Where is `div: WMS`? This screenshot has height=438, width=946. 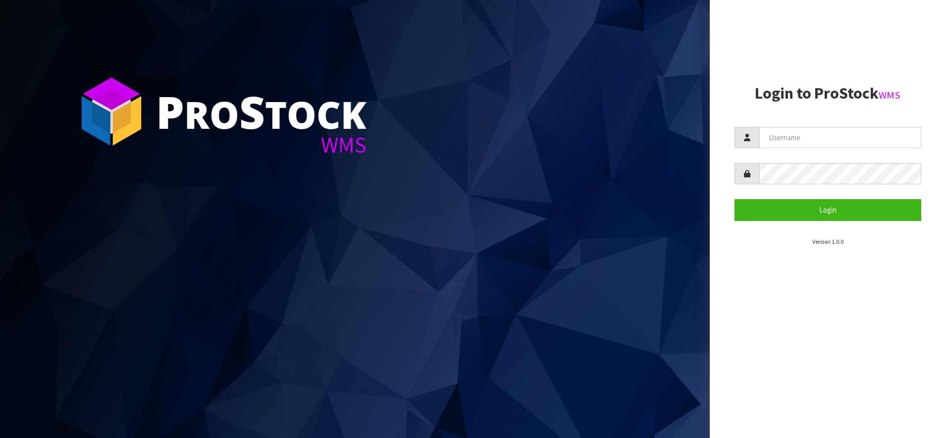 div: WMS is located at coordinates (261, 145).